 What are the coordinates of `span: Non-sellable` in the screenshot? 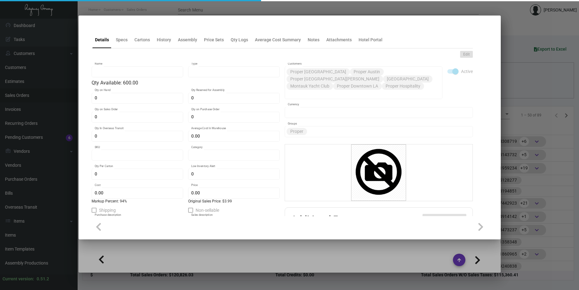 It's located at (207, 210).